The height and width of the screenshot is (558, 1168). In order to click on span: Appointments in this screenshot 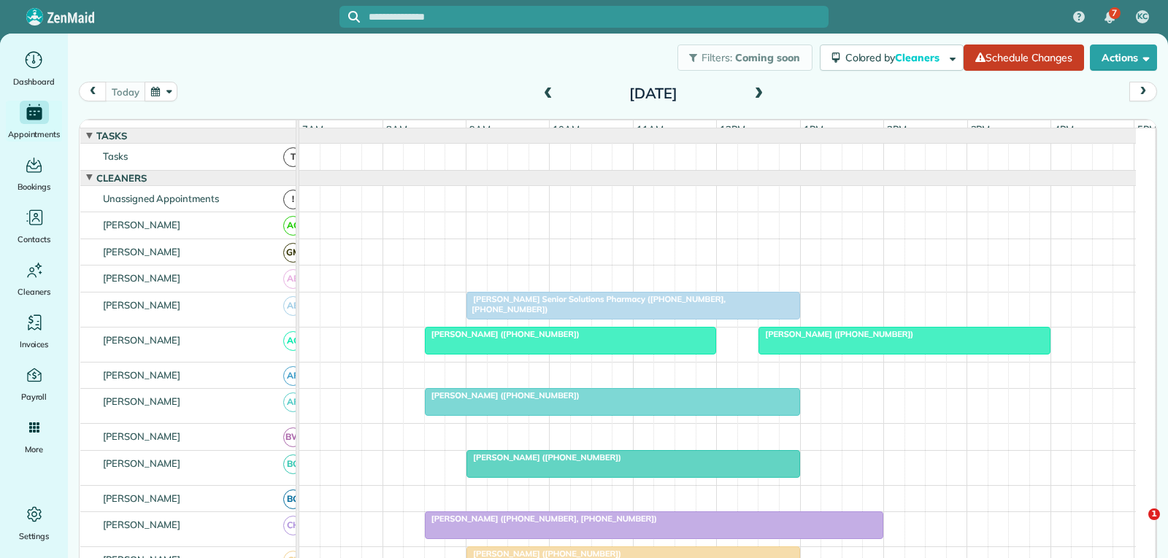, I will do `click(34, 134)`.